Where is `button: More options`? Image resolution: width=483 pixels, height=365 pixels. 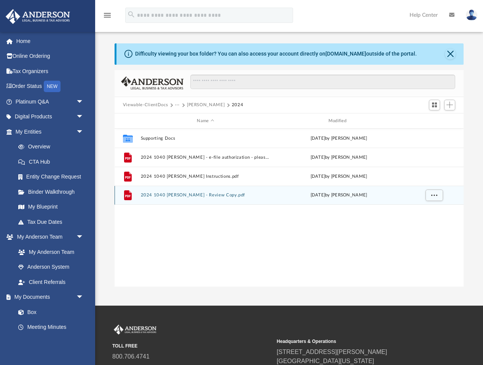
button: More options is located at coordinates (435, 196).